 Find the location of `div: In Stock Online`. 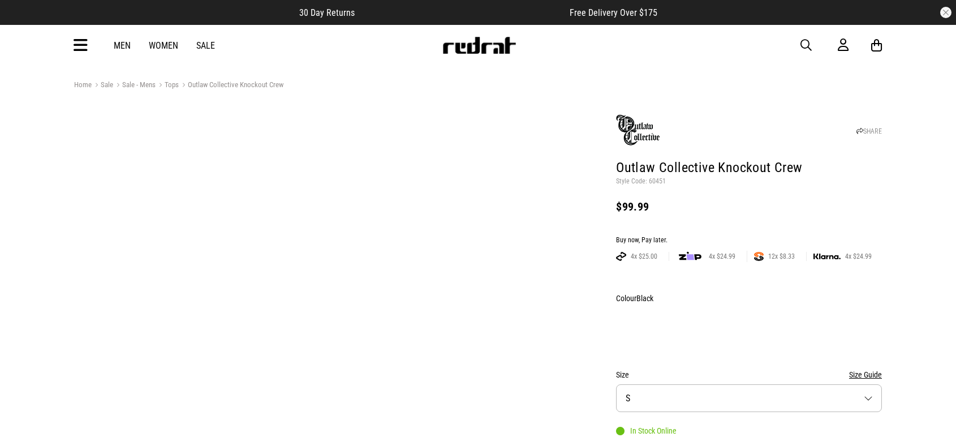

div: In Stock Online is located at coordinates (646, 431).